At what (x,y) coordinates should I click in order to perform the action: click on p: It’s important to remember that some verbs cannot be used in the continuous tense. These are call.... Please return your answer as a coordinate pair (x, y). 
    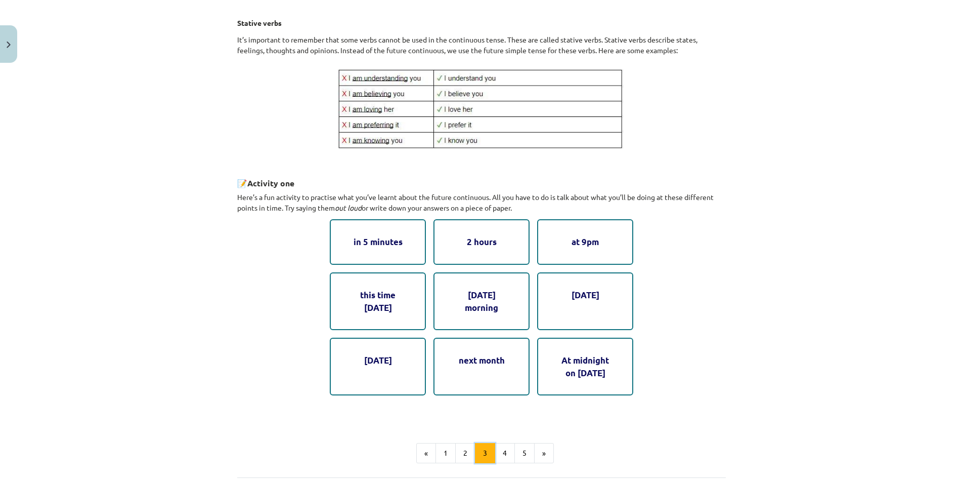
    Looking at the image, I should click on (482, 45).